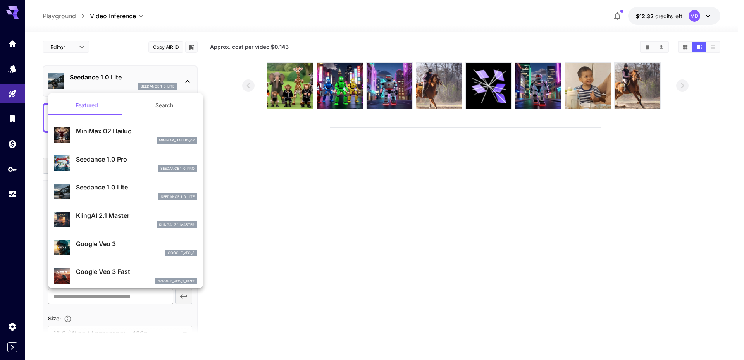  Describe the element at coordinates (177, 225) in the screenshot. I see `p: klingai_2_1_master` at that location.